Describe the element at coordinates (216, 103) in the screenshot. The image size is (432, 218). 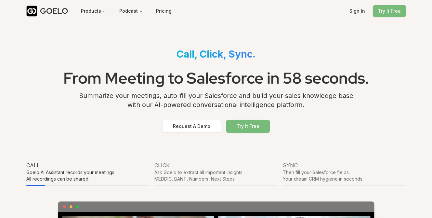
I see `div: Summarize your meetings, auto-fill your Salesforce and build your sales knowledge base with our A...` at that location.